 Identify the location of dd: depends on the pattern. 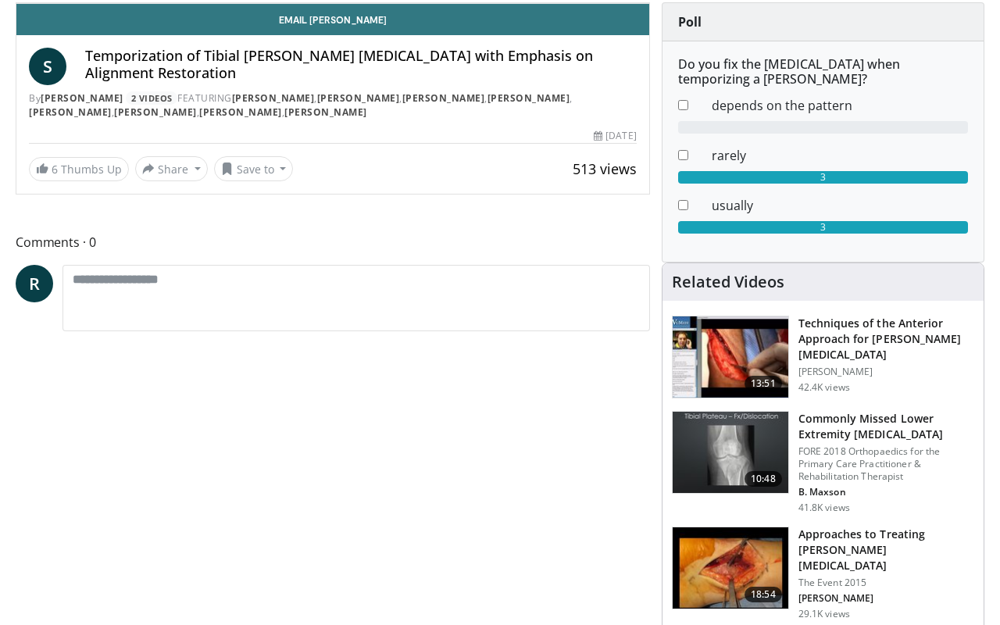
(840, 106).